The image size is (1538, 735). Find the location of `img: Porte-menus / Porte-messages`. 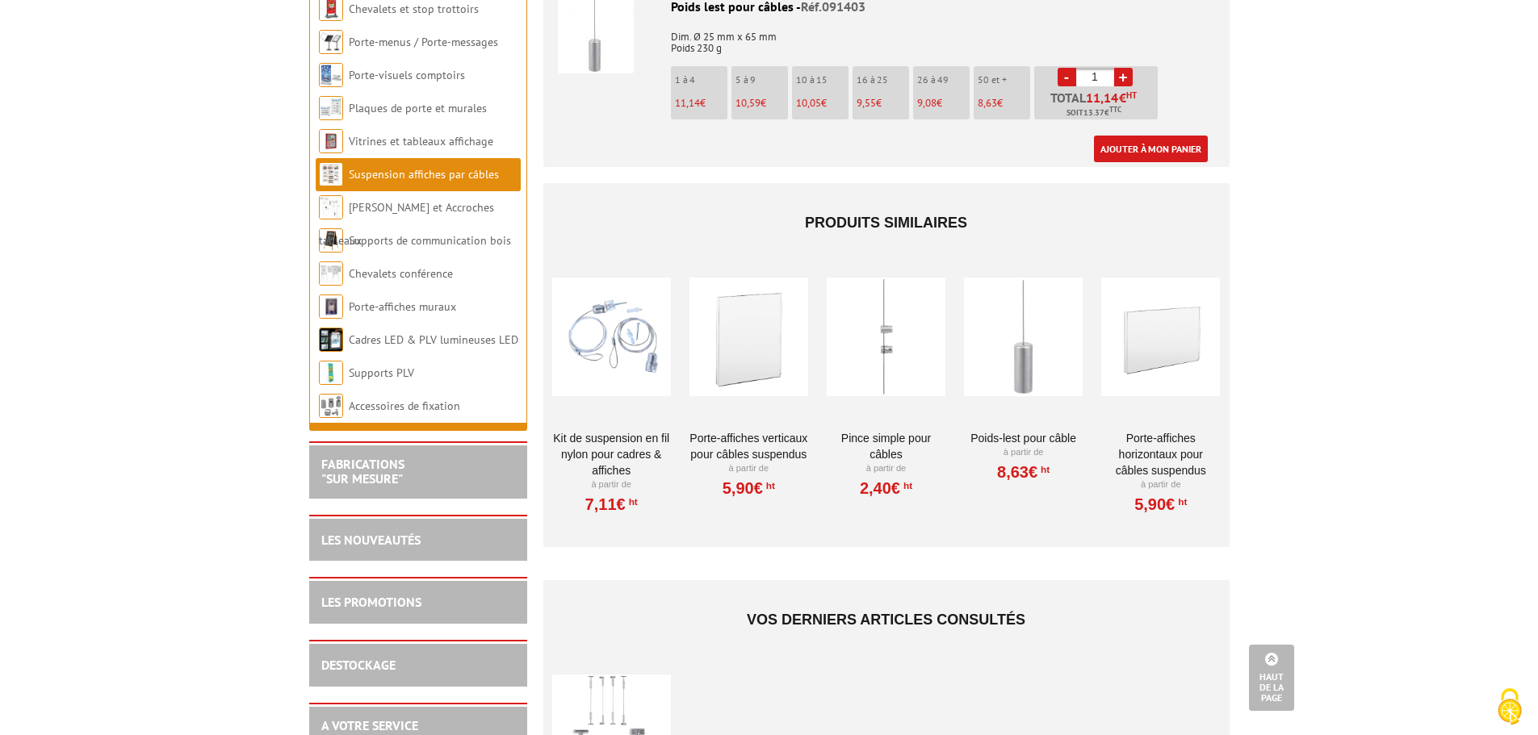

img: Porte-menus / Porte-messages is located at coordinates (331, 42).